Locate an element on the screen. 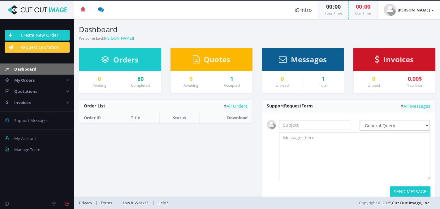 The image size is (440, 209). a: Invoices is located at coordinates (394, 61).